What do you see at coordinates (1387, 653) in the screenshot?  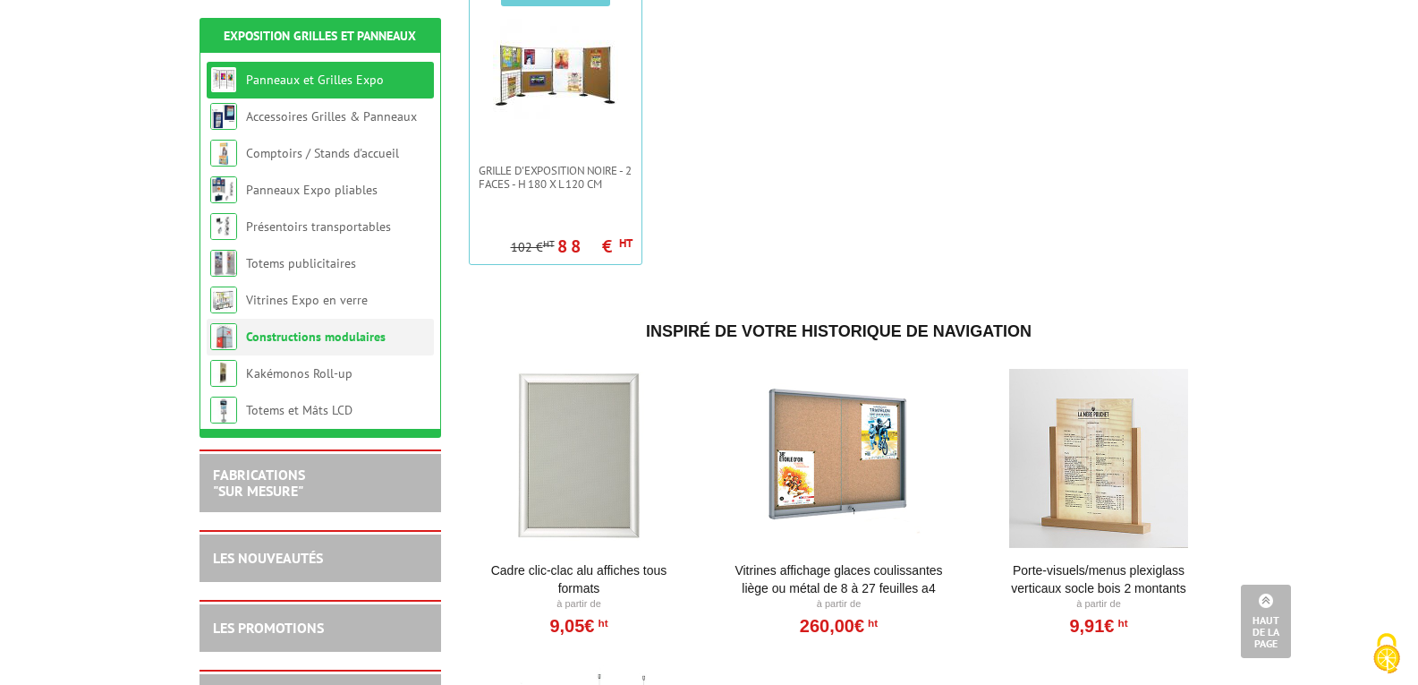 I see `img: Cookies (fenêtre modale)` at bounding box center [1387, 653].